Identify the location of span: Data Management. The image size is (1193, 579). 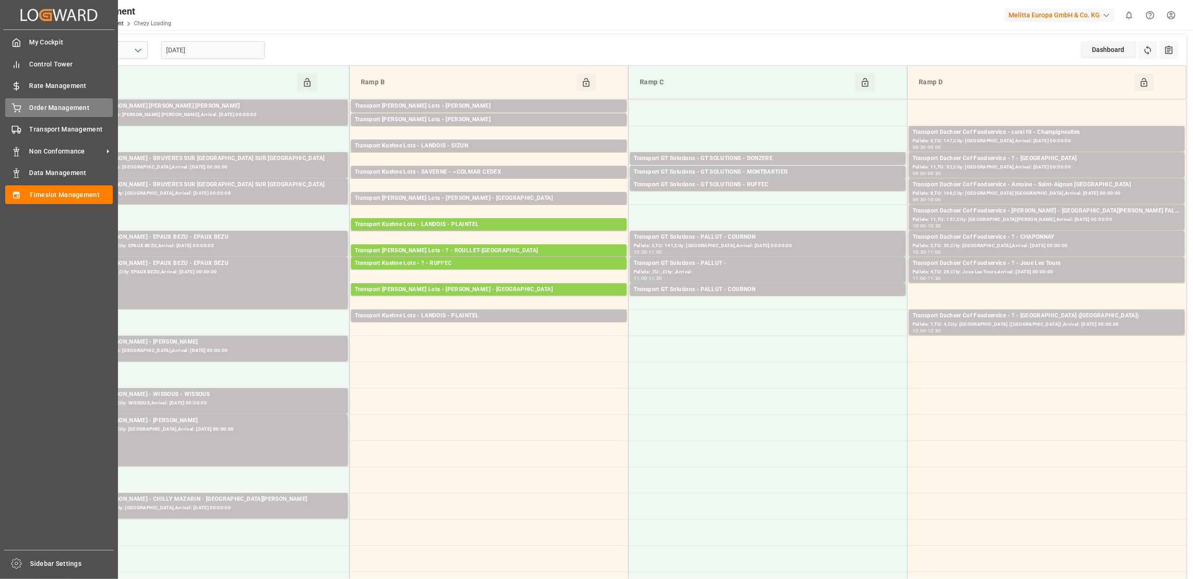
(71, 173).